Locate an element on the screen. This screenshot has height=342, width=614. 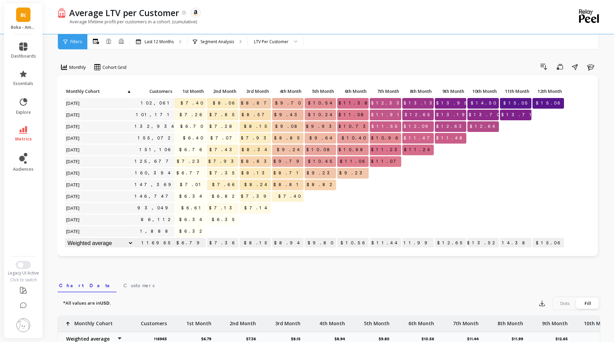
p: *All values are in is located at coordinates (87, 303).